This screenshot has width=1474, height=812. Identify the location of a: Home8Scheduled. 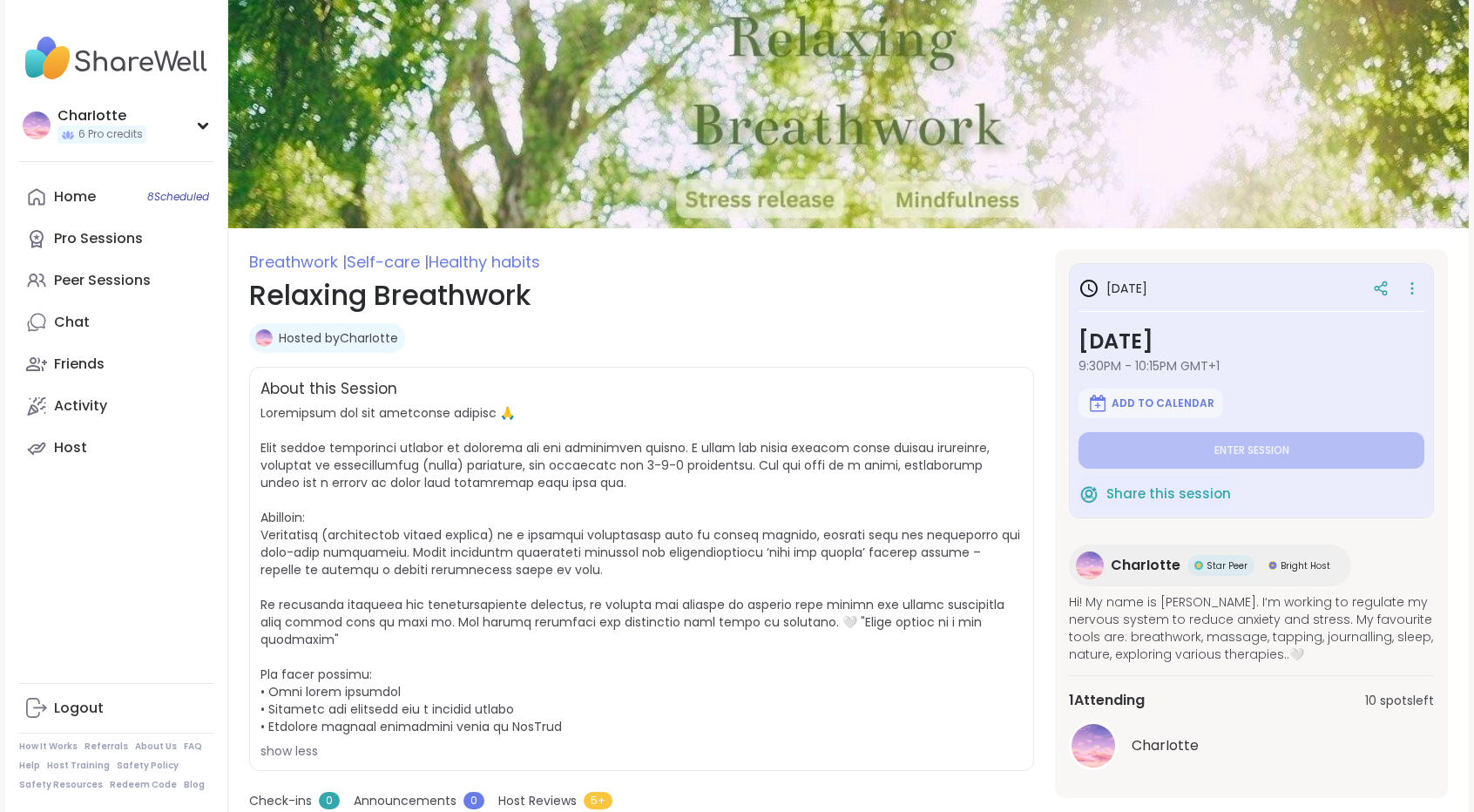
(116, 197).